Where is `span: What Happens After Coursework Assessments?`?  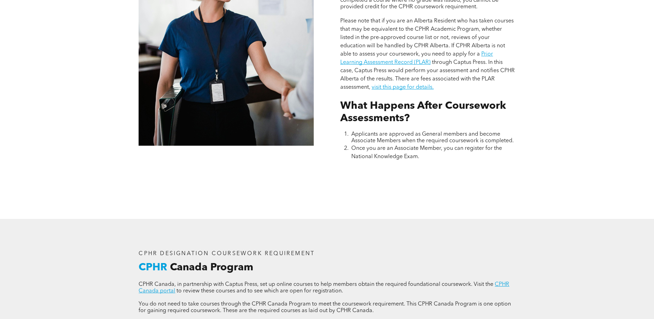
span: What Happens After Coursework Assessments? is located at coordinates (423, 112).